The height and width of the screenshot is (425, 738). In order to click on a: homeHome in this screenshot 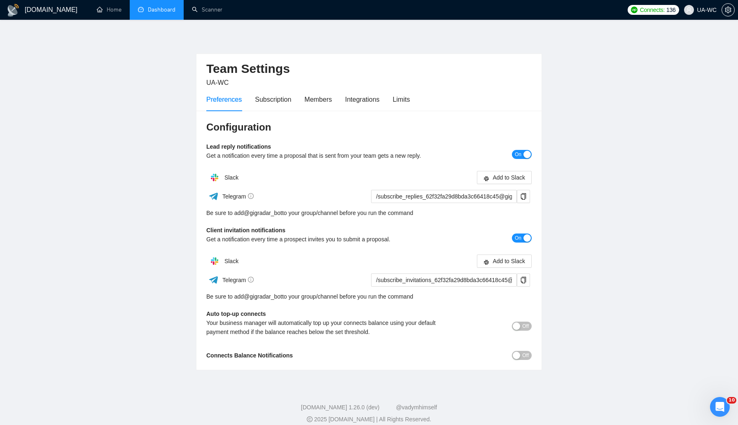, I will do `click(109, 9)`.